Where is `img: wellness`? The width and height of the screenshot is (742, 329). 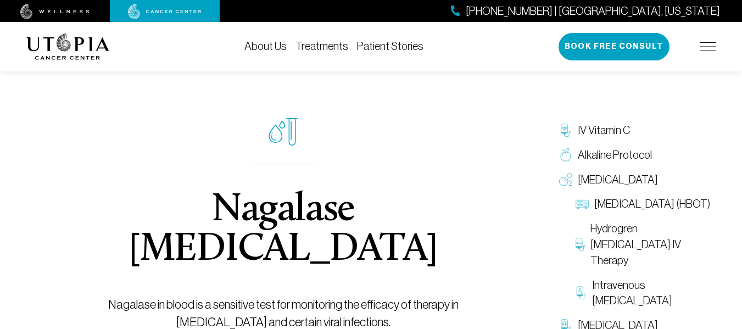
img: wellness is located at coordinates (55, 12).